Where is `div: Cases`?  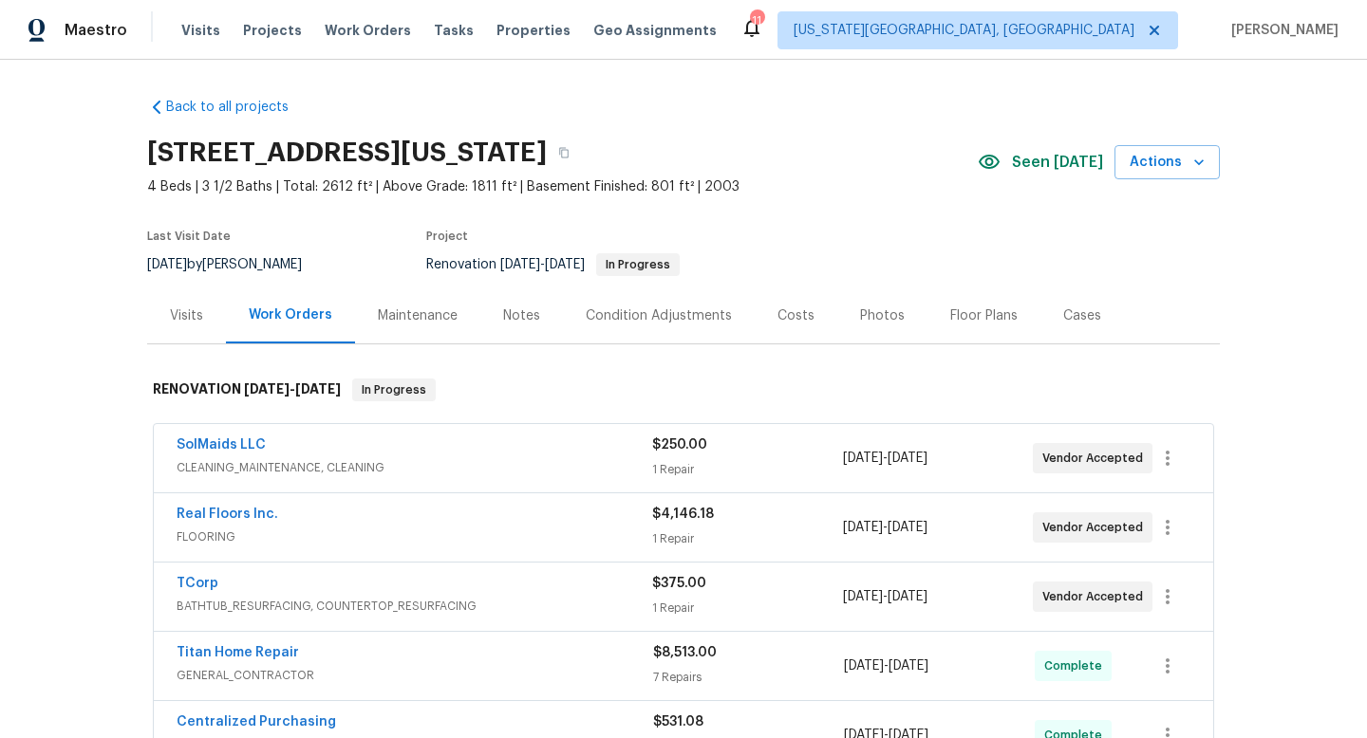
div: Cases is located at coordinates (1082, 316).